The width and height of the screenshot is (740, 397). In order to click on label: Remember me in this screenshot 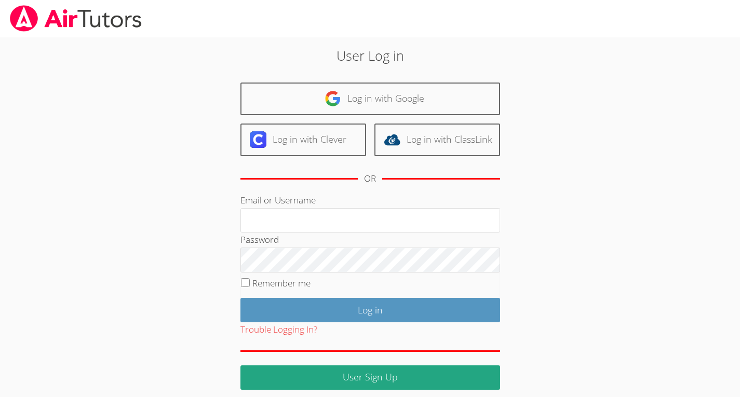, I will do `click(281, 283)`.